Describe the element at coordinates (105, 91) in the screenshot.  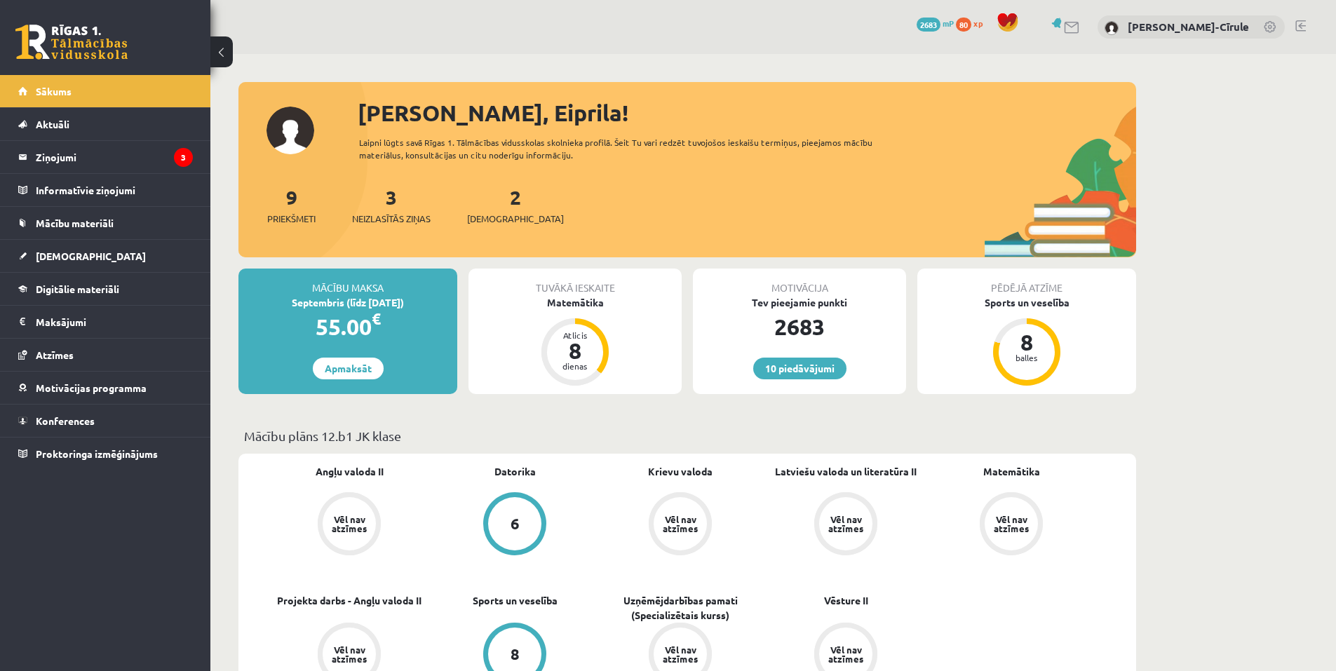
I see `a: Sākums` at that location.